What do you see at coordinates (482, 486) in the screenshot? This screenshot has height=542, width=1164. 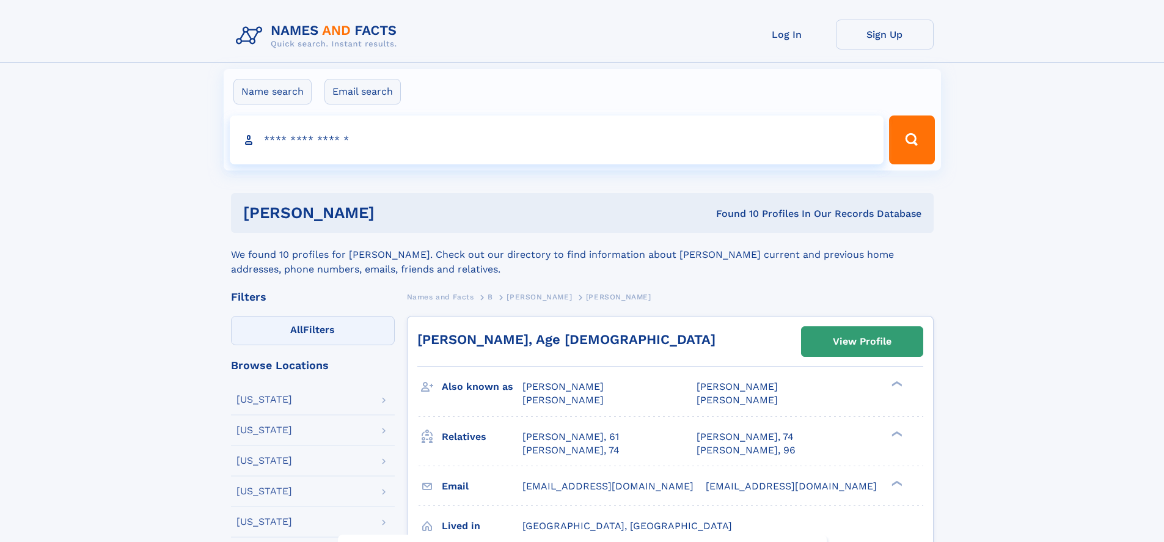 I see `h3: Email` at bounding box center [482, 486].